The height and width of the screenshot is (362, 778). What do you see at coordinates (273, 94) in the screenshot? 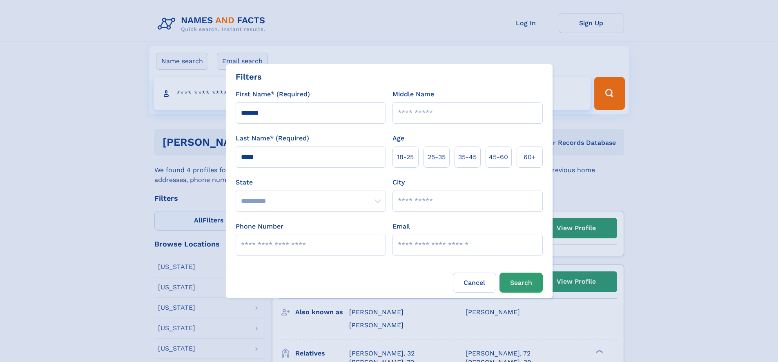
I see `label: First Name* (Required)` at bounding box center [273, 94].